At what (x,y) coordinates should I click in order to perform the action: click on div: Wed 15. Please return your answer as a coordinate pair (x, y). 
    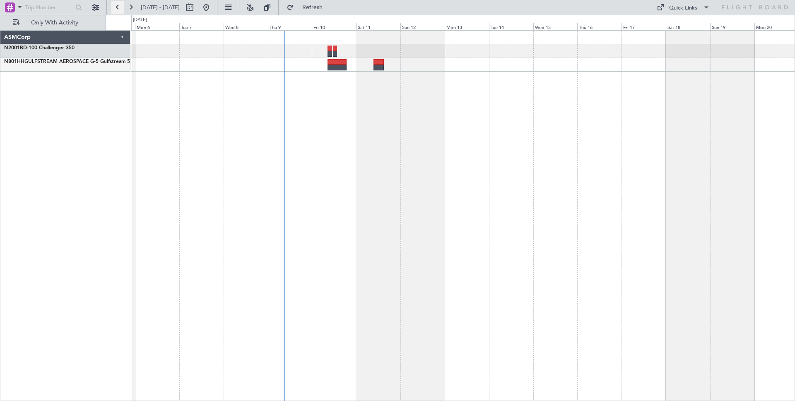
    Looking at the image, I should click on (555, 26).